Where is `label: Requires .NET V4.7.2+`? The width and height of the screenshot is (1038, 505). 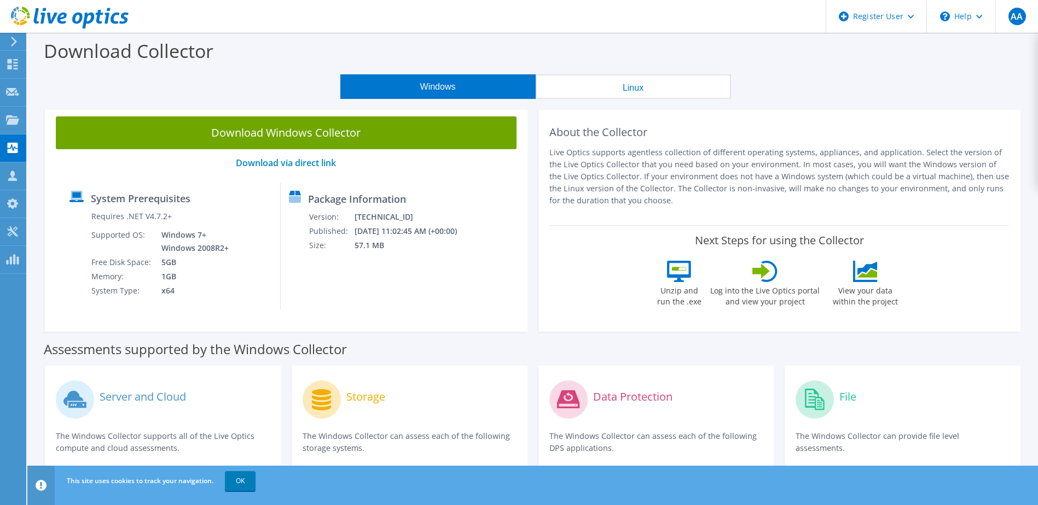 label: Requires .NET V4.7.2+ is located at coordinates (131, 217).